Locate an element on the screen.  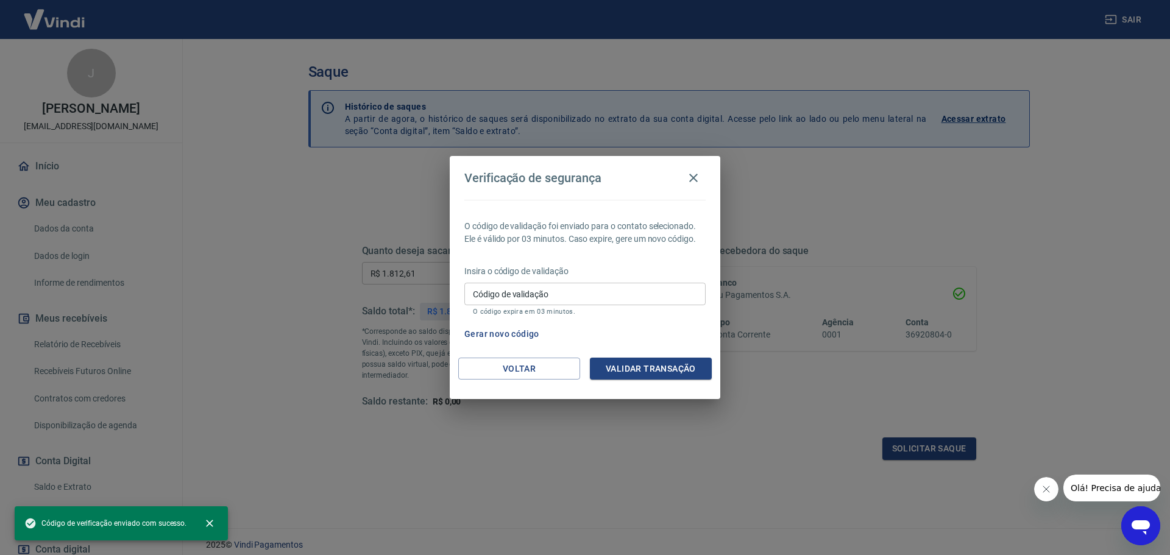
span: Código de verificação enviado com sucesso. is located at coordinates (105, 523).